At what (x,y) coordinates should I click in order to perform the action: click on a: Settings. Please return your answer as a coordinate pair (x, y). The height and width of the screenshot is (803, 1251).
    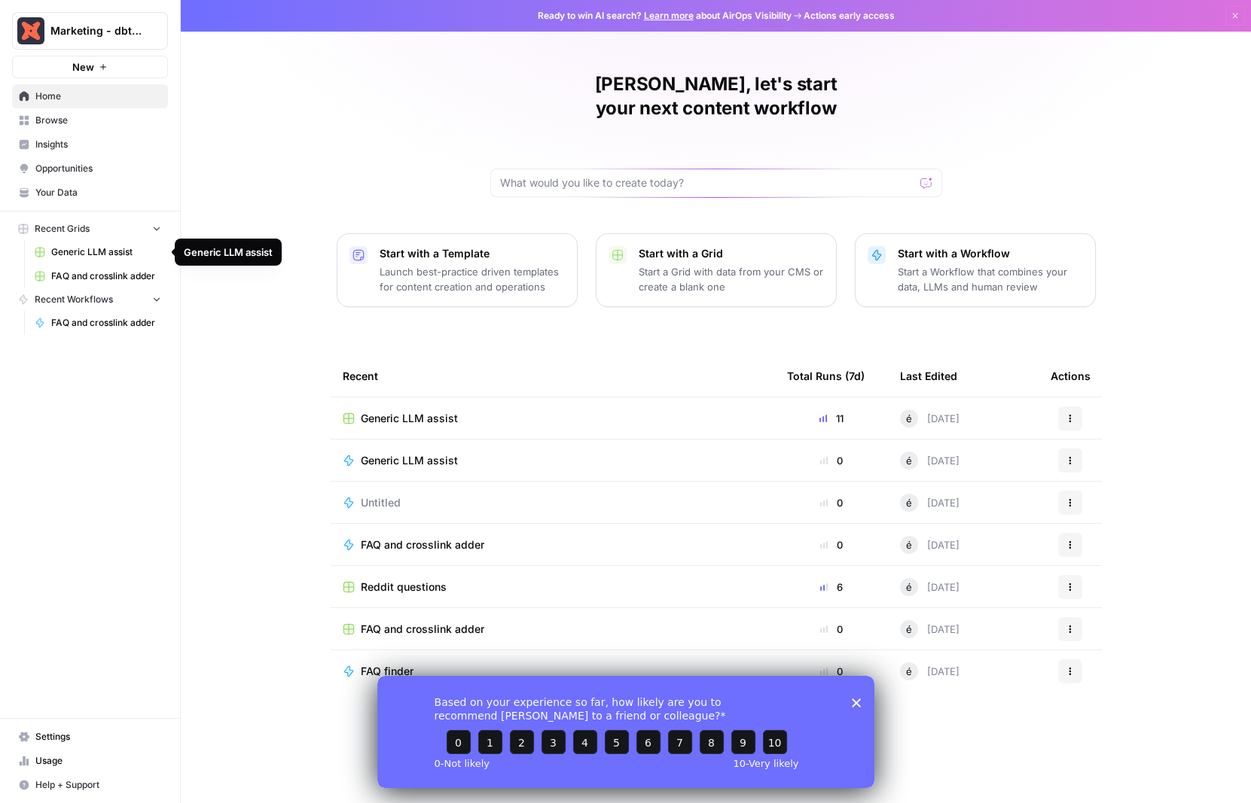
    Looking at the image, I should click on (90, 737).